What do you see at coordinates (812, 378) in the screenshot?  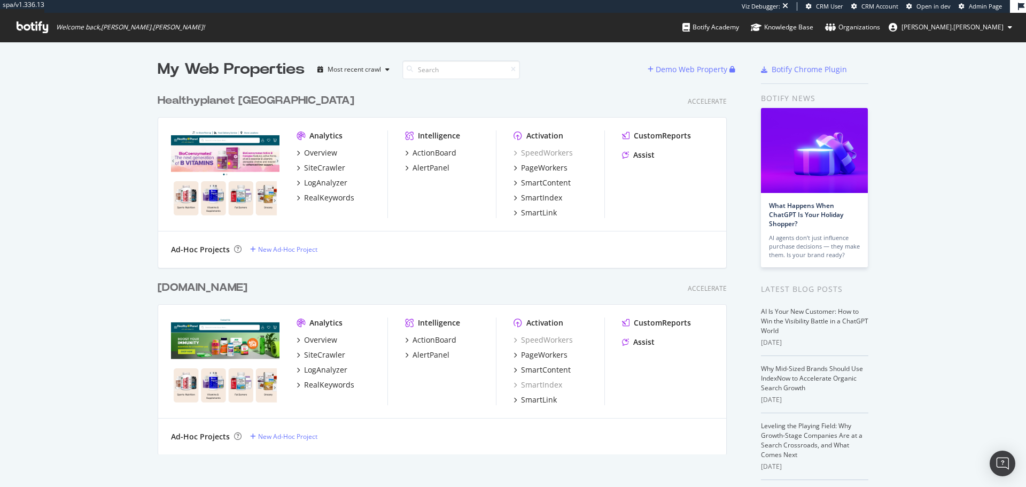 I see `a: Why Mid-Sized Brands Should Use IndexNow to Accelerate Organic Search Growth` at bounding box center [812, 378].